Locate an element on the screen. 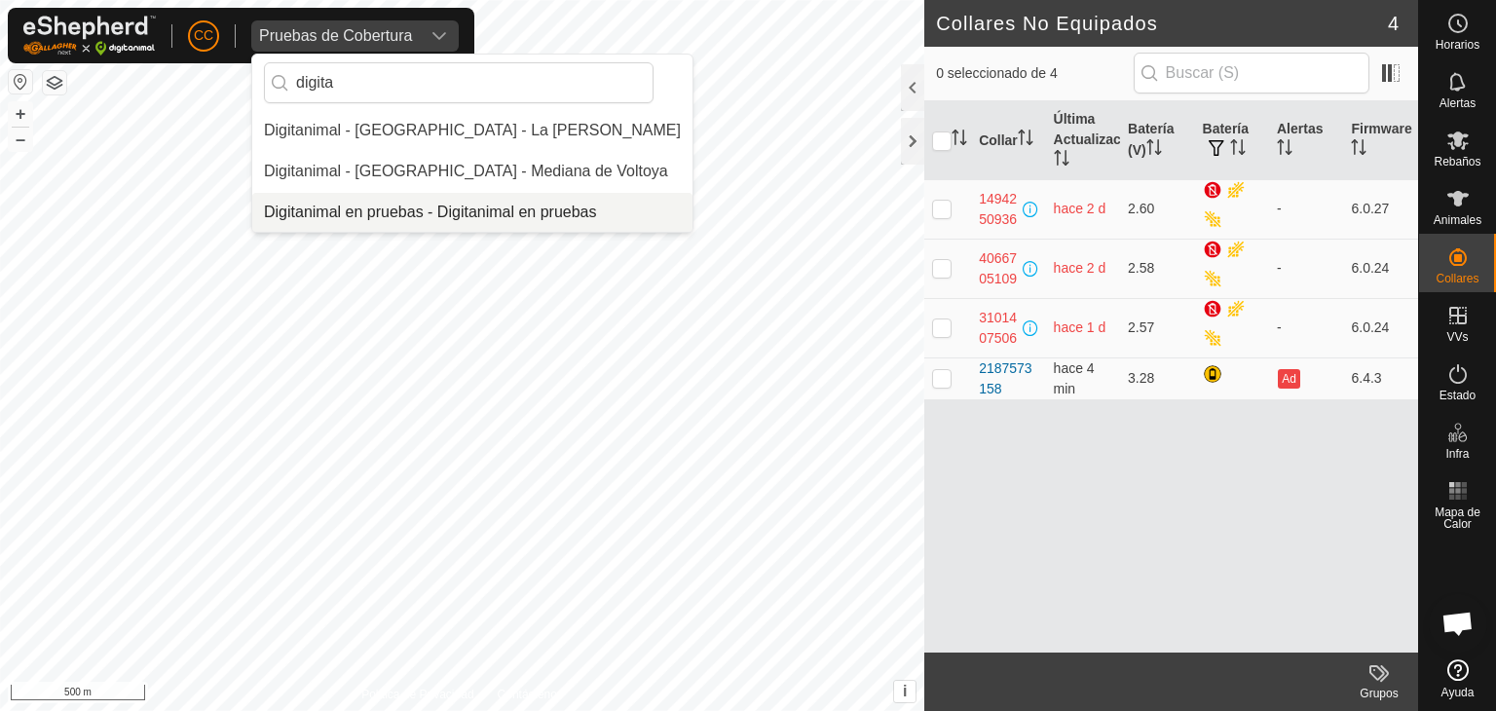 Image resolution: width=1496 pixels, height=711 pixels. a: Política de Privacidad is located at coordinates (417, 694).